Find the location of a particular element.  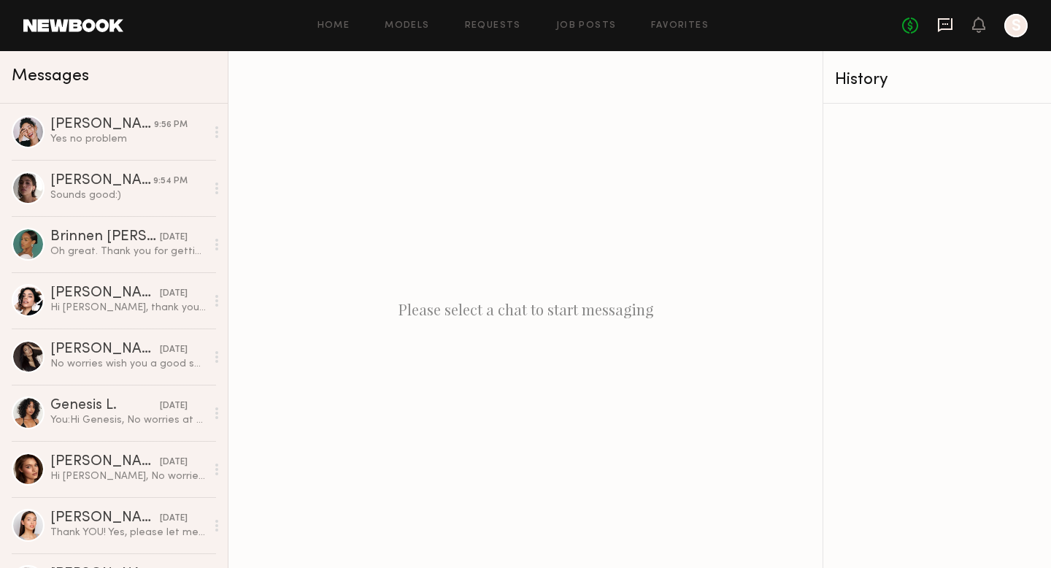

div: Sounds good:) is located at coordinates (128, 195).